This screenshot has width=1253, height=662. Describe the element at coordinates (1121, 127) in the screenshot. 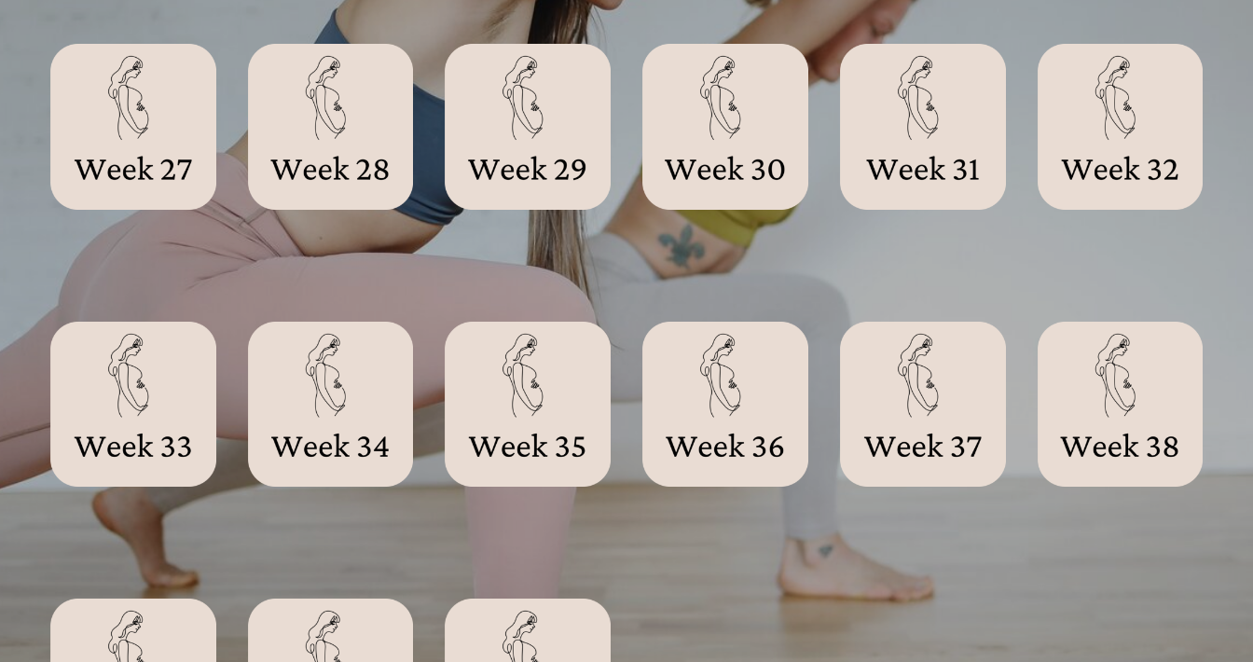

I see `a: week 32.png` at that location.